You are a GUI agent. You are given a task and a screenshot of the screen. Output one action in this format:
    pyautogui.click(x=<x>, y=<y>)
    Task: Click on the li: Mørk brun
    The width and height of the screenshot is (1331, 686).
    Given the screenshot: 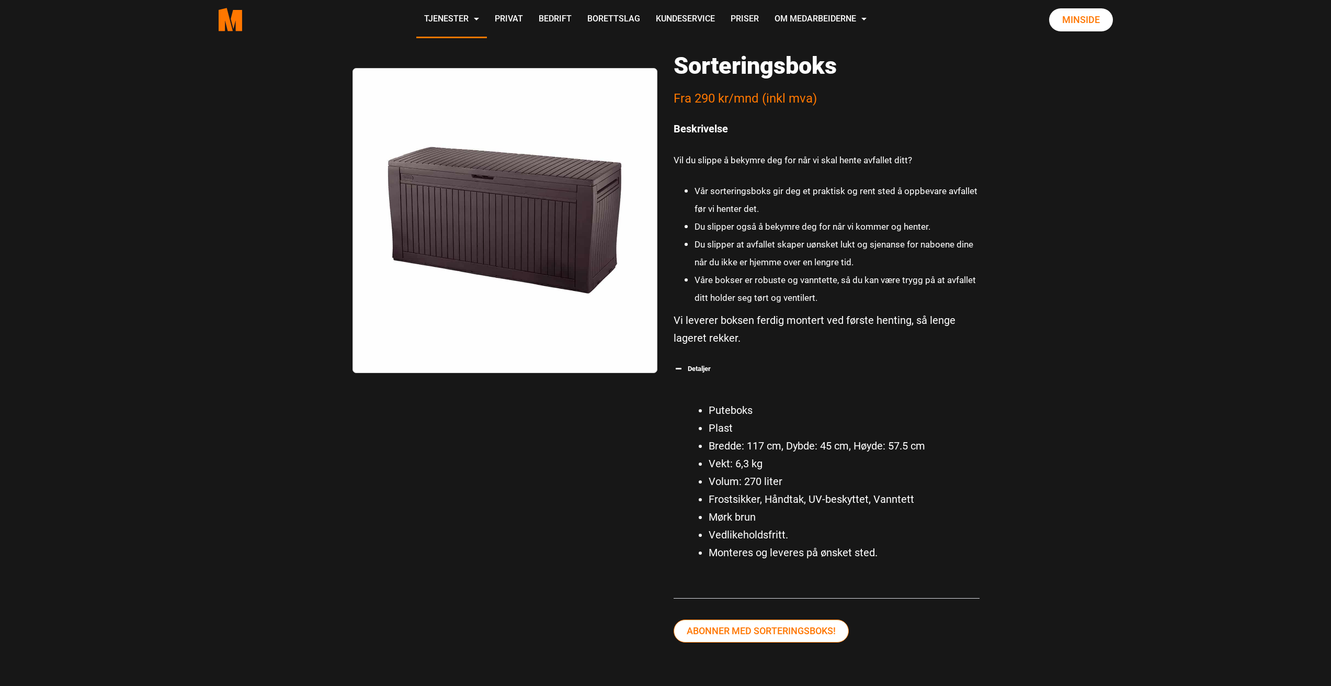 What is the action you would take?
    pyautogui.click(x=844, y=517)
    